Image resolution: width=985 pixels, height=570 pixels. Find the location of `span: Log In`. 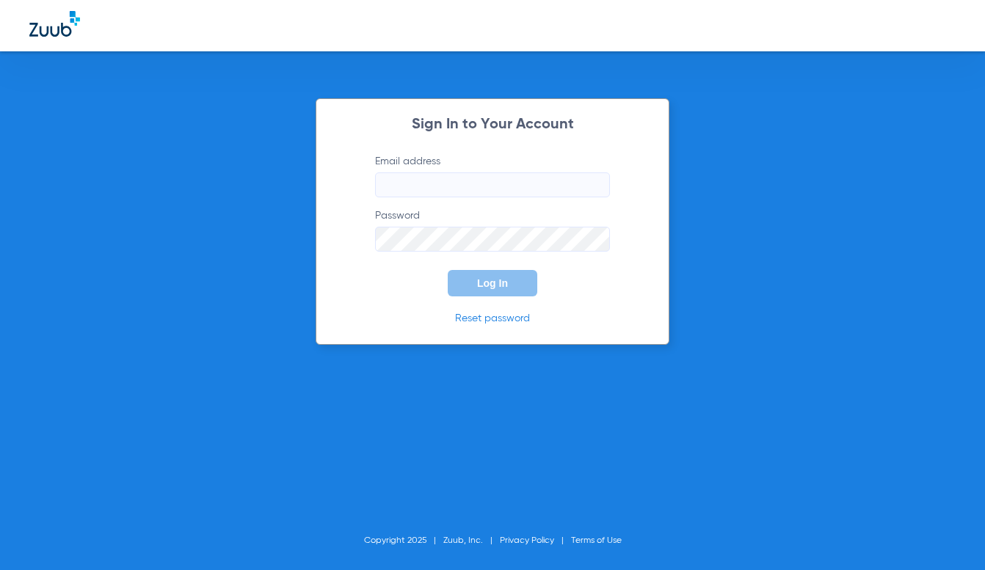

span: Log In is located at coordinates (492, 283).